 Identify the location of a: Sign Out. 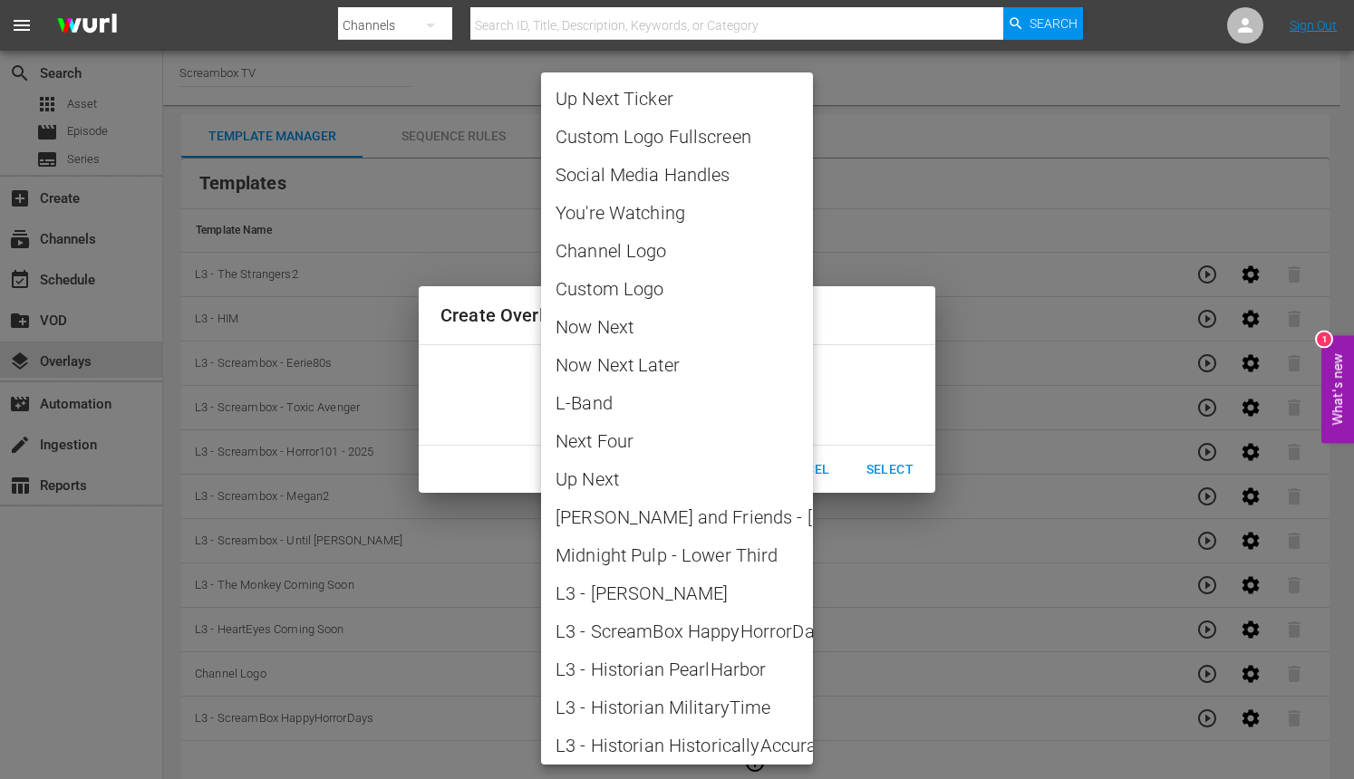
(1313, 25).